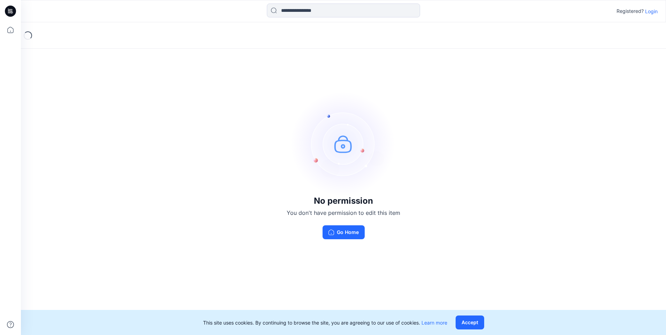  I want to click on button: Go Home, so click(343, 232).